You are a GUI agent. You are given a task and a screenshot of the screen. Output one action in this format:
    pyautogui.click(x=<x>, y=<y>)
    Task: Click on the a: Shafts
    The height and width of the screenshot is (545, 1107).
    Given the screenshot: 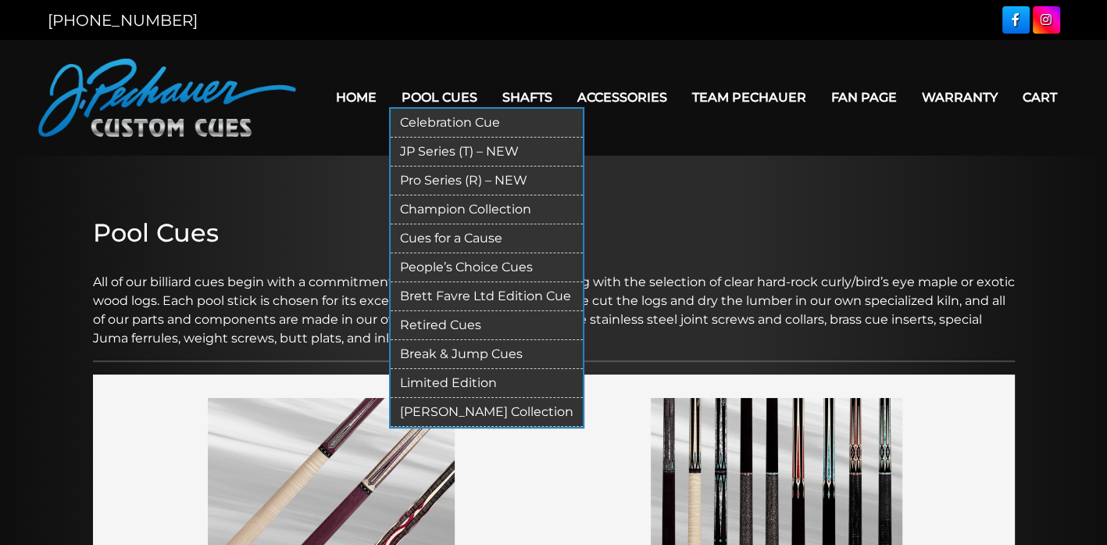 What is the action you would take?
    pyautogui.click(x=528, y=97)
    